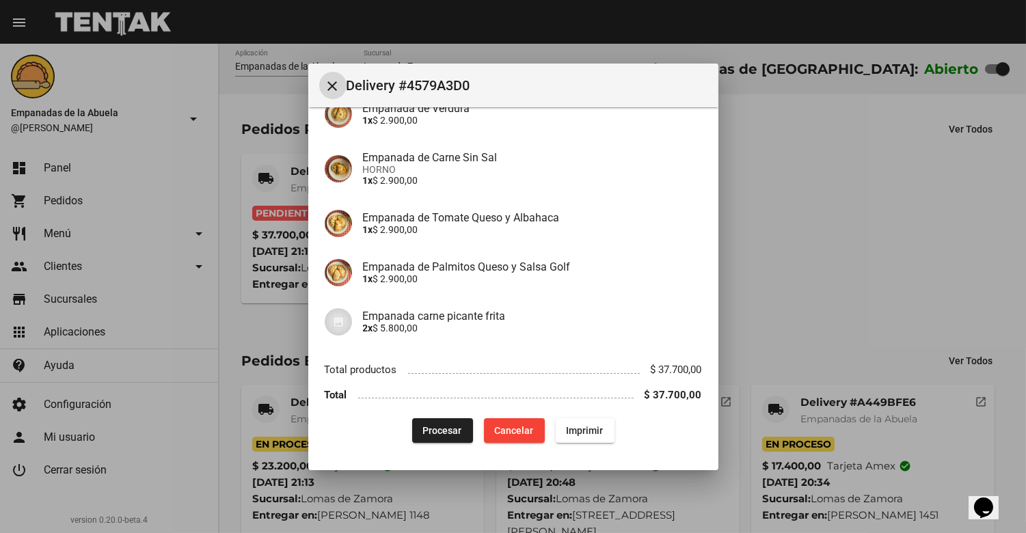 The width and height of the screenshot is (1026, 533). I want to click on h4: Empanada de Tomate Queso y Albahaca, so click(532, 217).